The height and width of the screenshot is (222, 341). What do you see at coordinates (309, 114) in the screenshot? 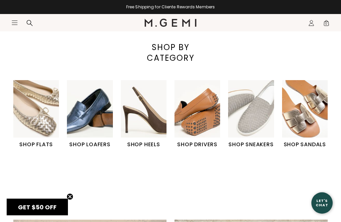
I see `div: 6 / 6` at bounding box center [309, 114].